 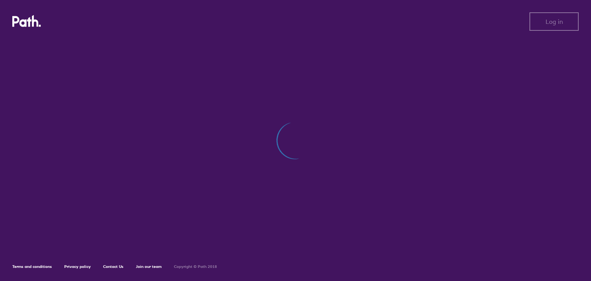 I want to click on a: Terms and conditions, so click(x=32, y=266).